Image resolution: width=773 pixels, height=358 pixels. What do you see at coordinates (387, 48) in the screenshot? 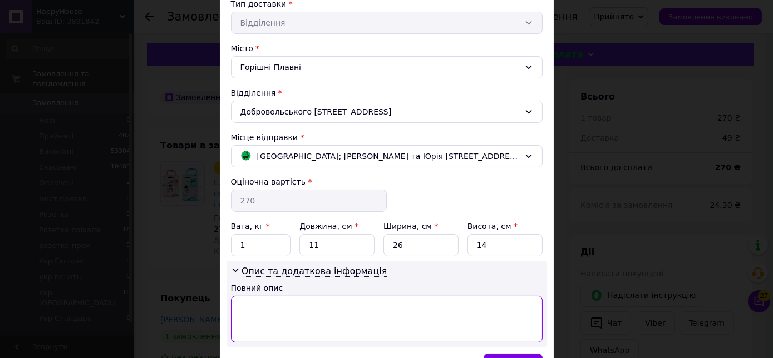
I see `div: Місто` at bounding box center [387, 48].